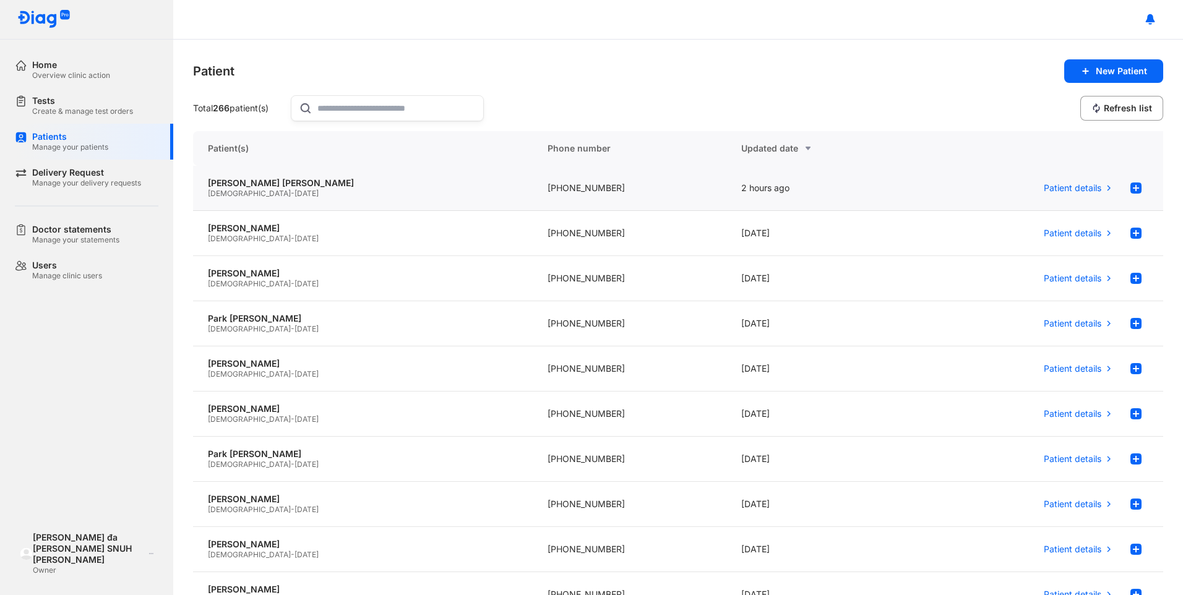 This screenshot has width=1183, height=595. I want to click on button: New Patient, so click(1113, 71).